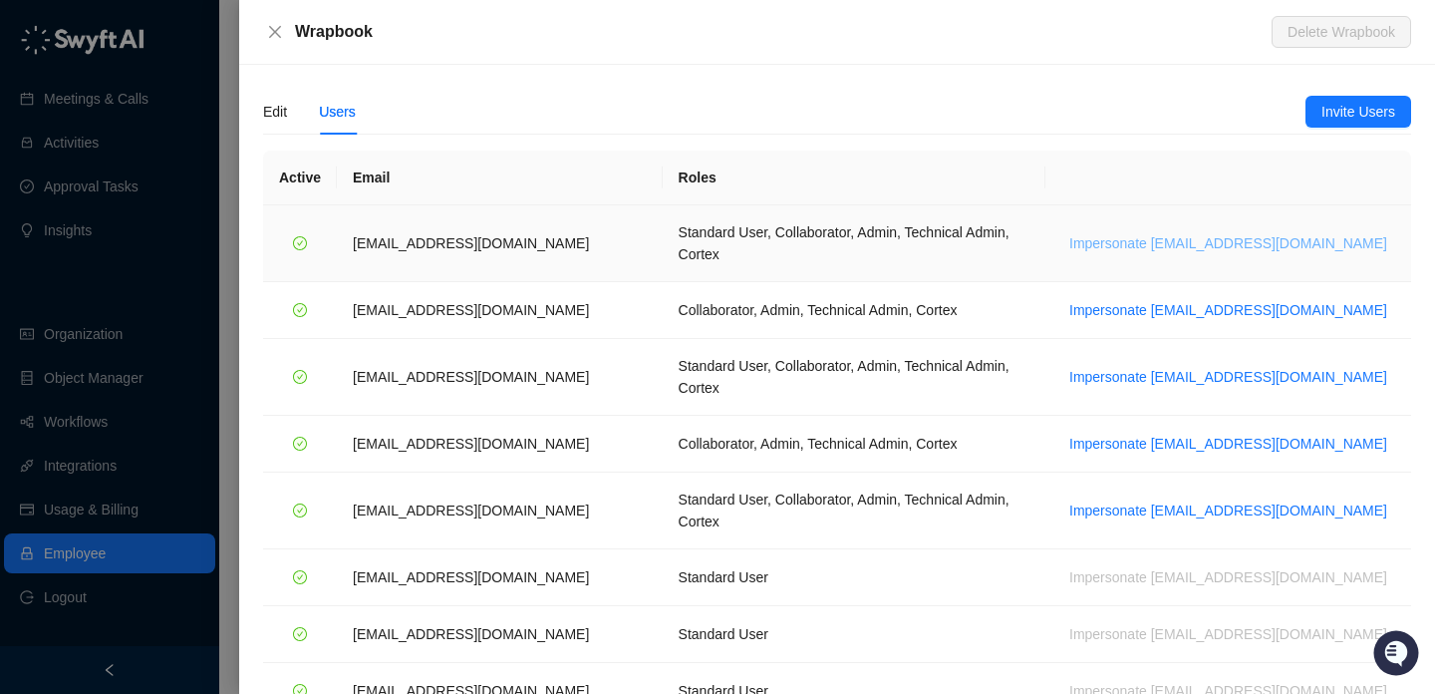 This screenshot has height=694, width=1435. Describe the element at coordinates (499, 177) in the screenshot. I see `th: Email` at that location.